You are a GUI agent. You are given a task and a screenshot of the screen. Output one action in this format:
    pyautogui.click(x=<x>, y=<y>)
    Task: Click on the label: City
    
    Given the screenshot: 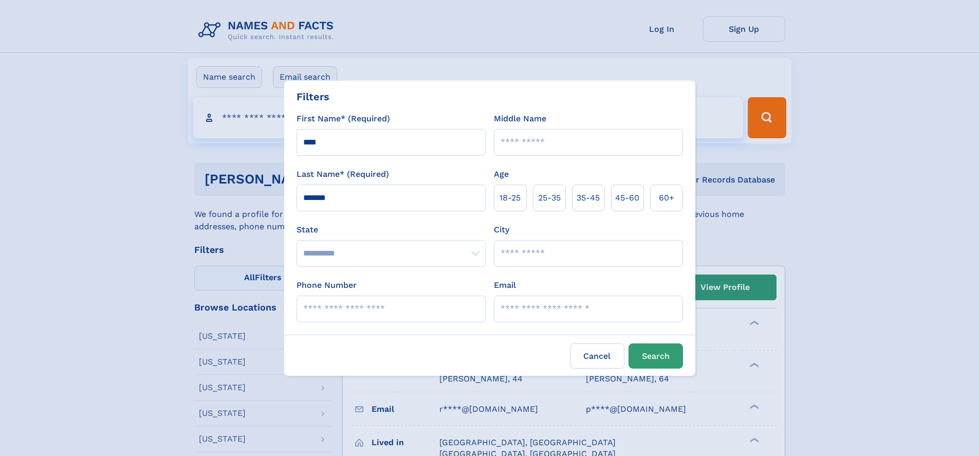 What is the action you would take?
    pyautogui.click(x=501, y=230)
    